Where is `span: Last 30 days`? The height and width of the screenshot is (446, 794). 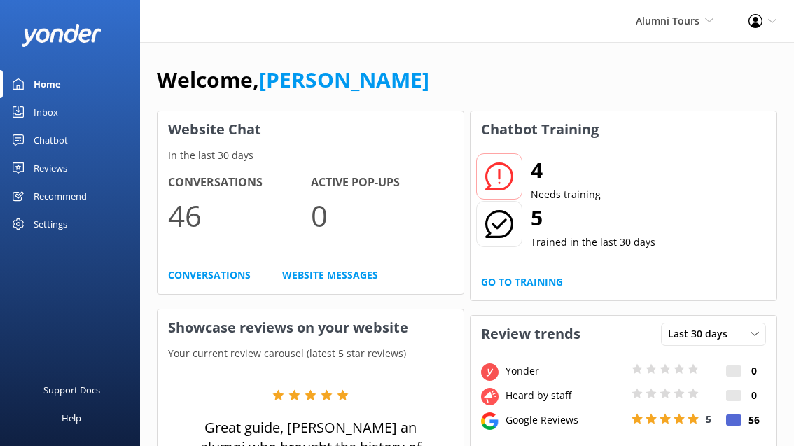 span: Last 30 days is located at coordinates (701, 334).